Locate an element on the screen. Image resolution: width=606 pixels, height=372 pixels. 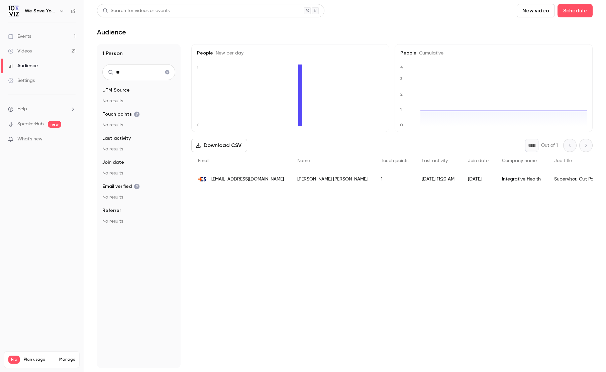
button: Schedule is located at coordinates (575, 11).